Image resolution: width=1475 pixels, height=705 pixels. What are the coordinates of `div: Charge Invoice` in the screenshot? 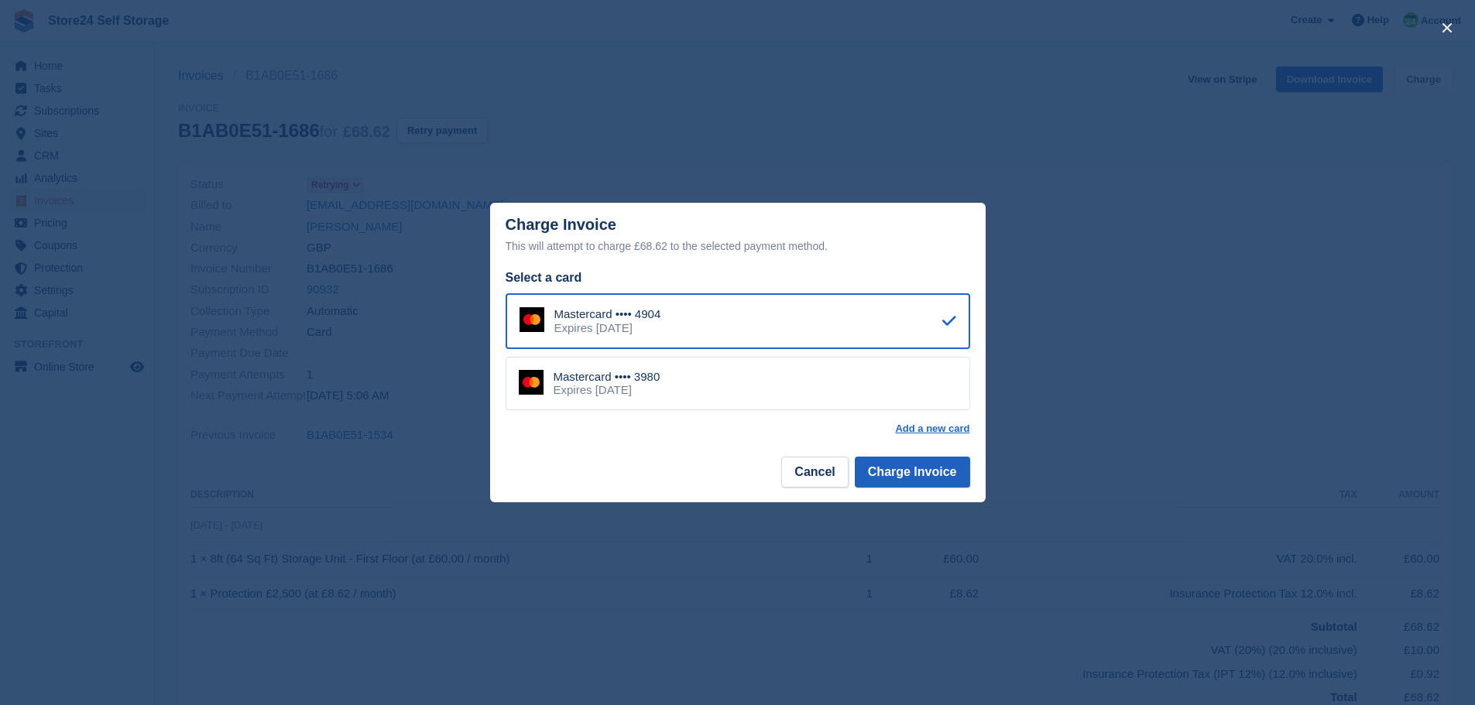 It's located at (738, 235).